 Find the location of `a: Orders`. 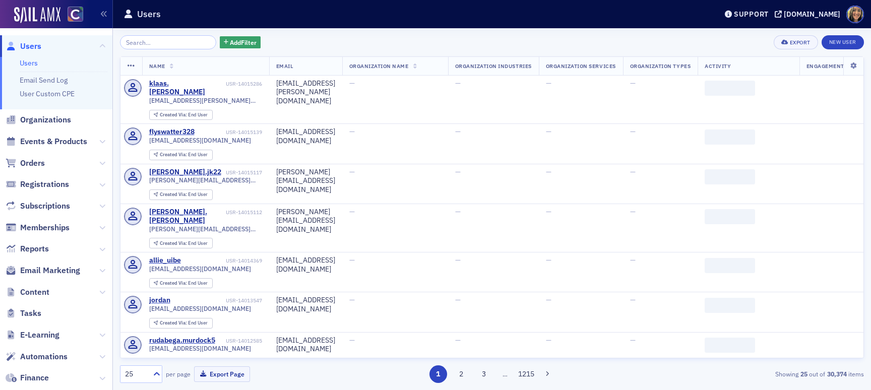

a: Orders is located at coordinates (25, 163).